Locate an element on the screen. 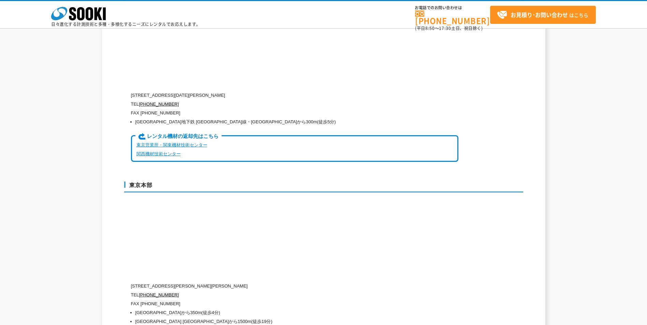 Image resolution: width=647 pixels, height=325 pixels. a: 東京営業所・関東機材技術センター is located at coordinates (172, 145).